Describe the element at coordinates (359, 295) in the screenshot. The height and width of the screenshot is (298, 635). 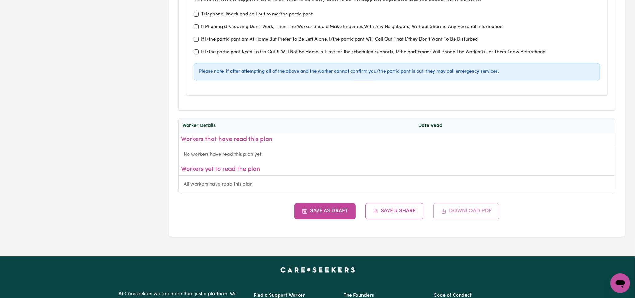
I see `a: The Founders` at that location.